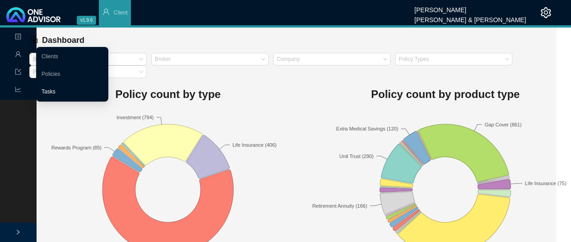 The image size is (571, 242). Describe the element at coordinates (255, 145) in the screenshot. I see `text: Life Insurance (406)` at that location.